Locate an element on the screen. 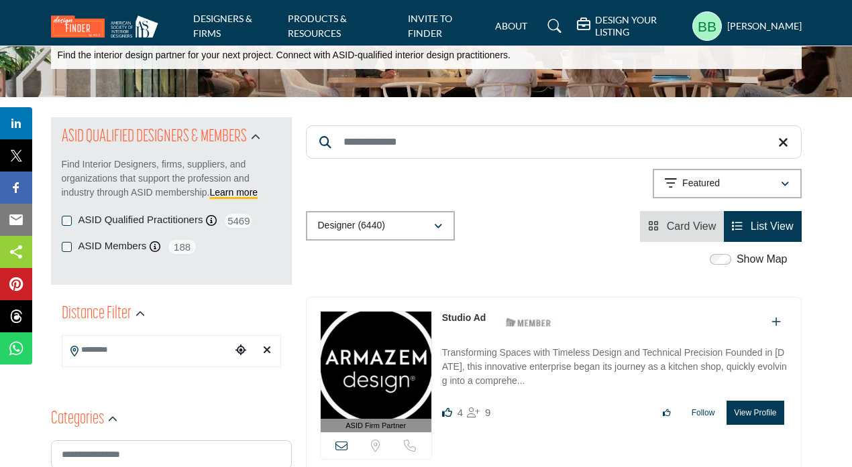 The image size is (852, 467). input: Search Keyword is located at coordinates (553, 142).